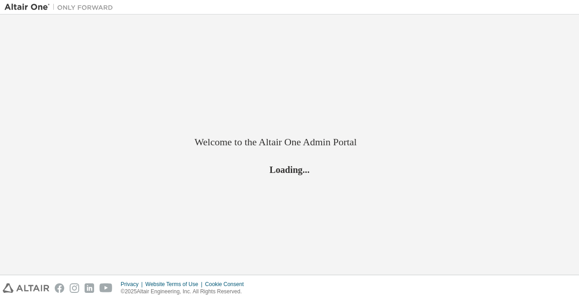  What do you see at coordinates (59, 288) in the screenshot?
I see `img: facebook.svg` at bounding box center [59, 288].